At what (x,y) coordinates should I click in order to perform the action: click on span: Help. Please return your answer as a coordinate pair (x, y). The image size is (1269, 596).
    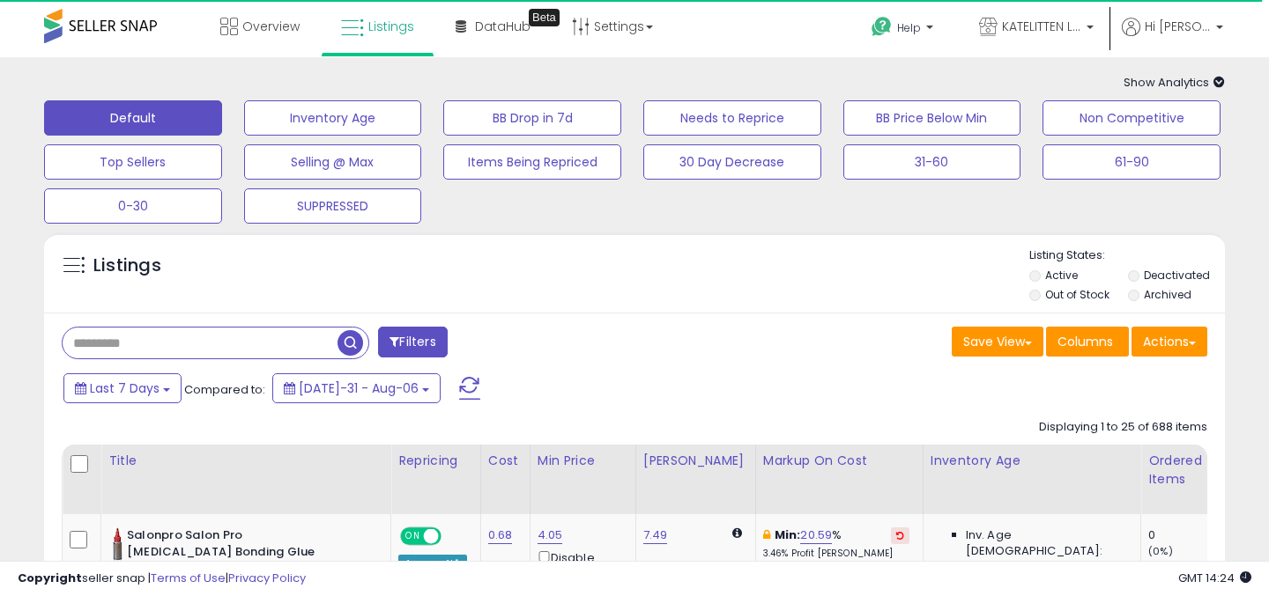
    Looking at the image, I should click on (908, 27).